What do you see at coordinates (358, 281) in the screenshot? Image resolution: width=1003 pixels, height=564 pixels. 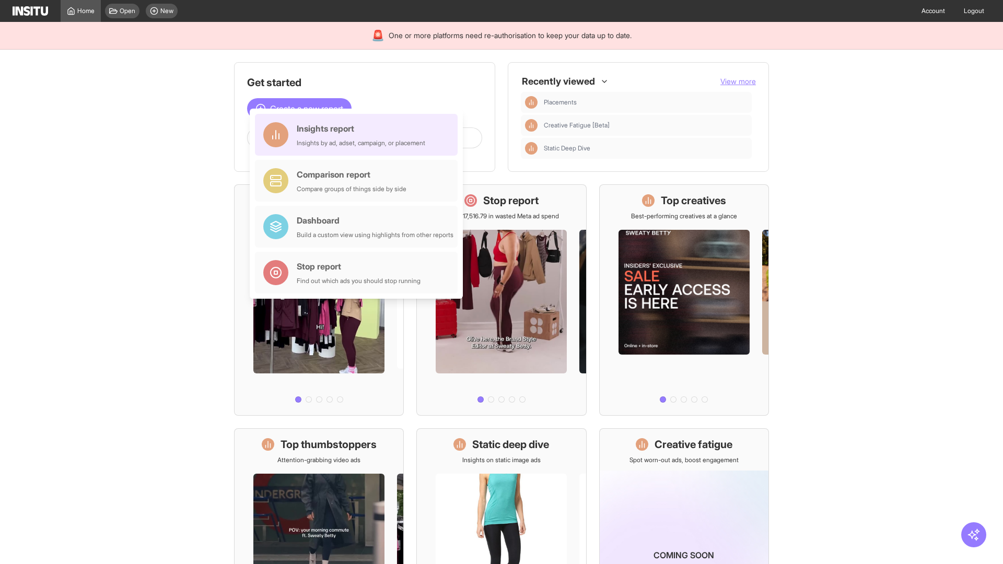 I see `div: Find out which ads you should stop running` at bounding box center [358, 281].